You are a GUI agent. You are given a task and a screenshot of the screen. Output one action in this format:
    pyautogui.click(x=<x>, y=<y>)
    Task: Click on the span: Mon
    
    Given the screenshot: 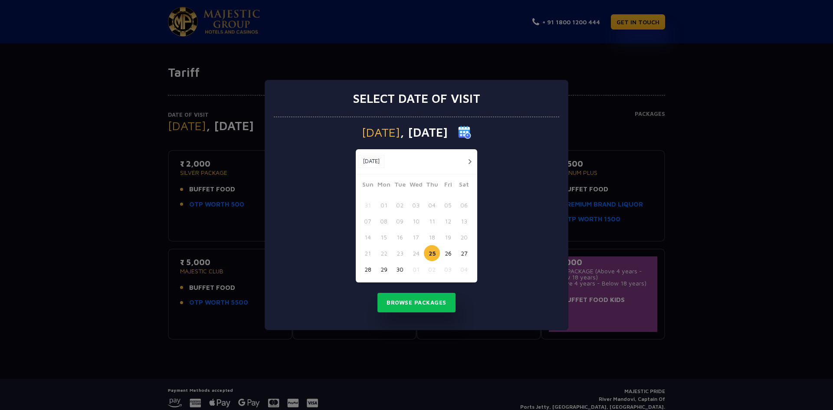 What is the action you would take?
    pyautogui.click(x=383, y=186)
    